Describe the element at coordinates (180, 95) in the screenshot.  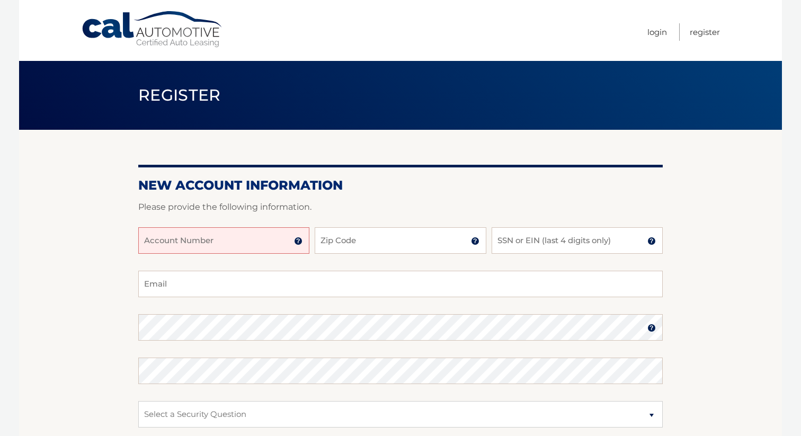
I see `span: Register` at that location.